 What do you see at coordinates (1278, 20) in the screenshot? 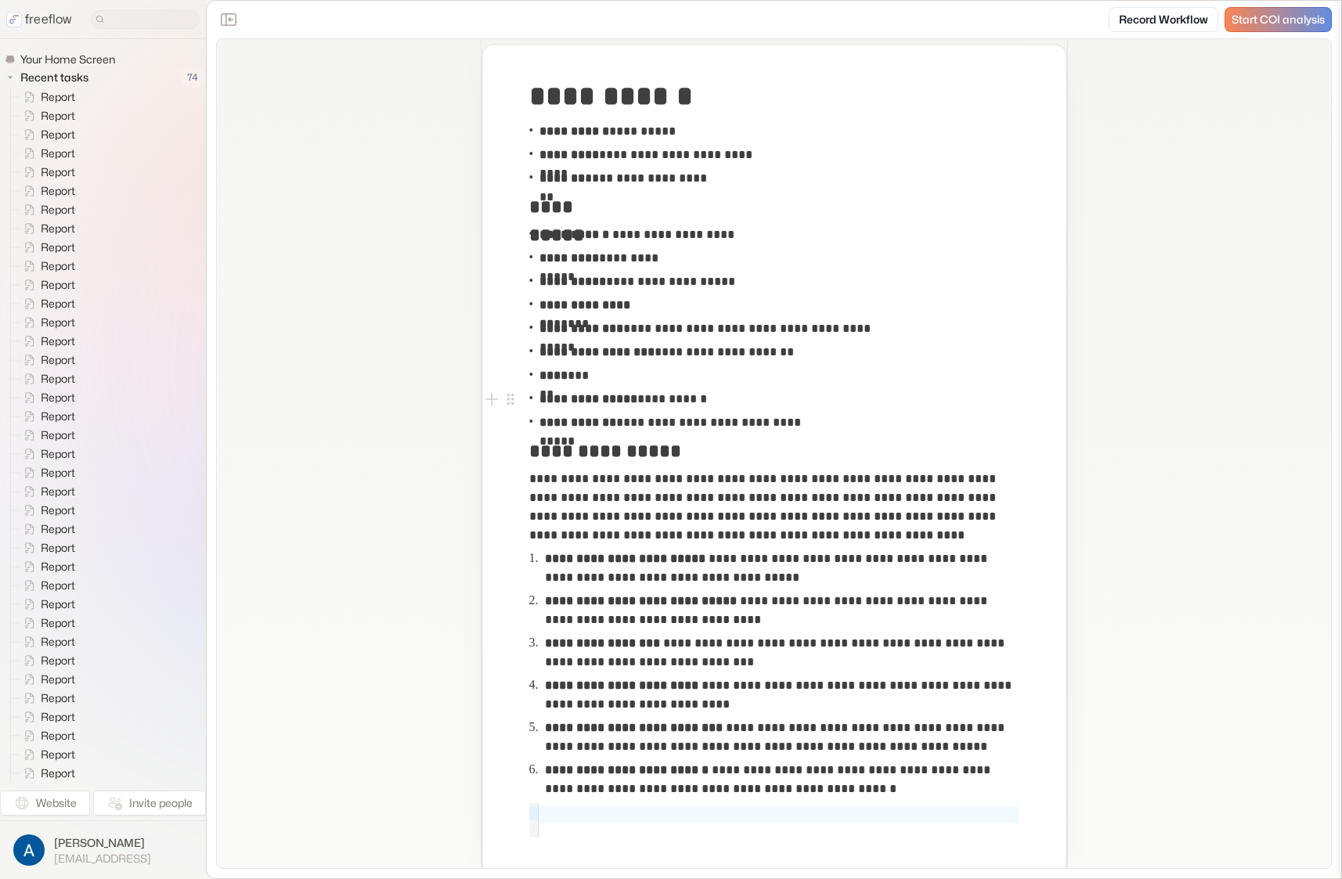
I see `a: Start COI analysis` at bounding box center [1278, 20].